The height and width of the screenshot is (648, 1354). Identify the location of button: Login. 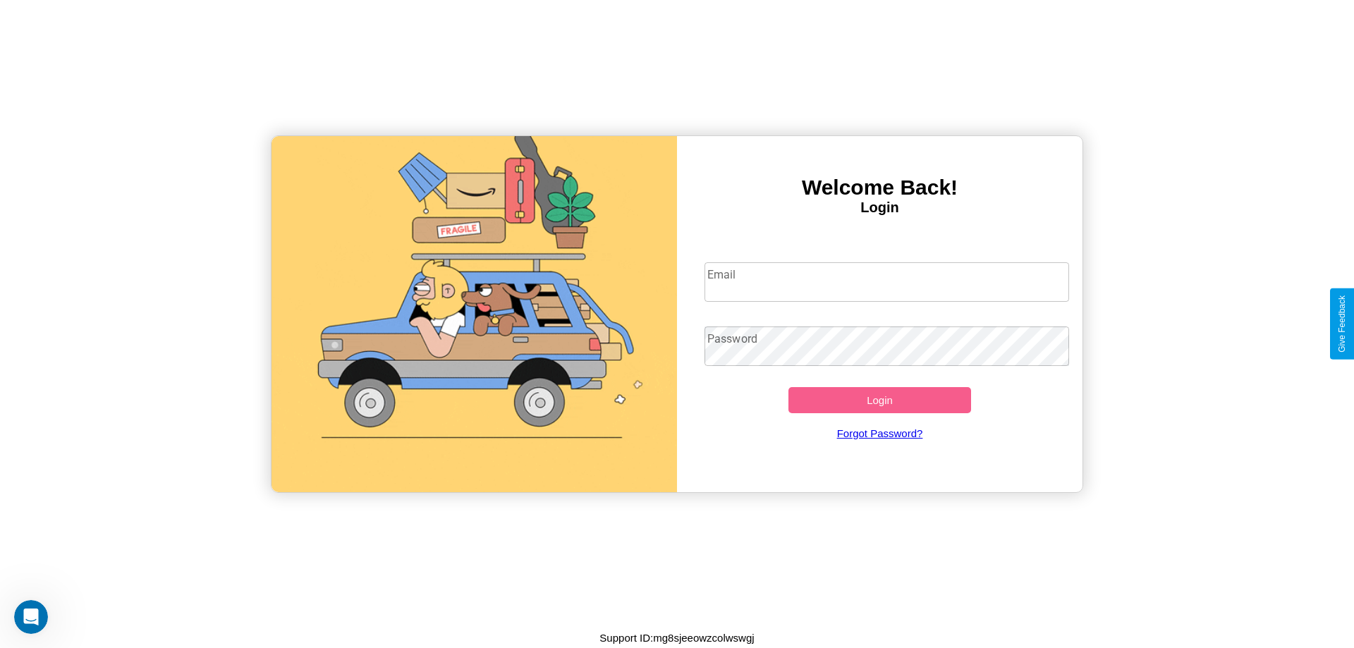
(879, 400).